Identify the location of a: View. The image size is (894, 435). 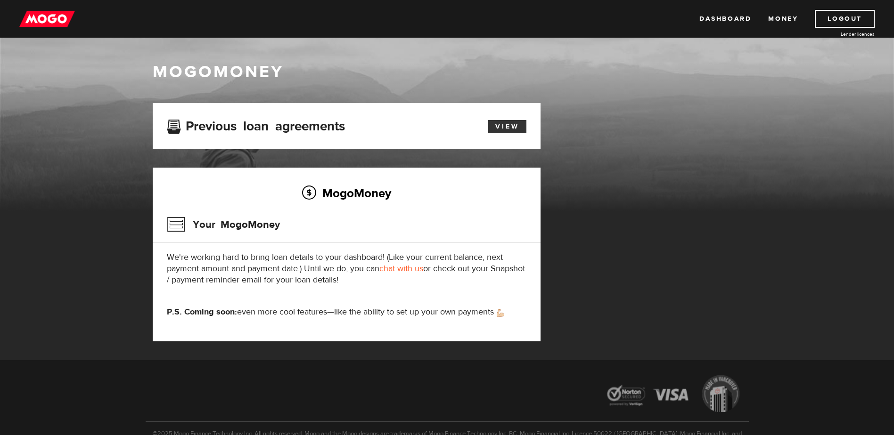
(507, 127).